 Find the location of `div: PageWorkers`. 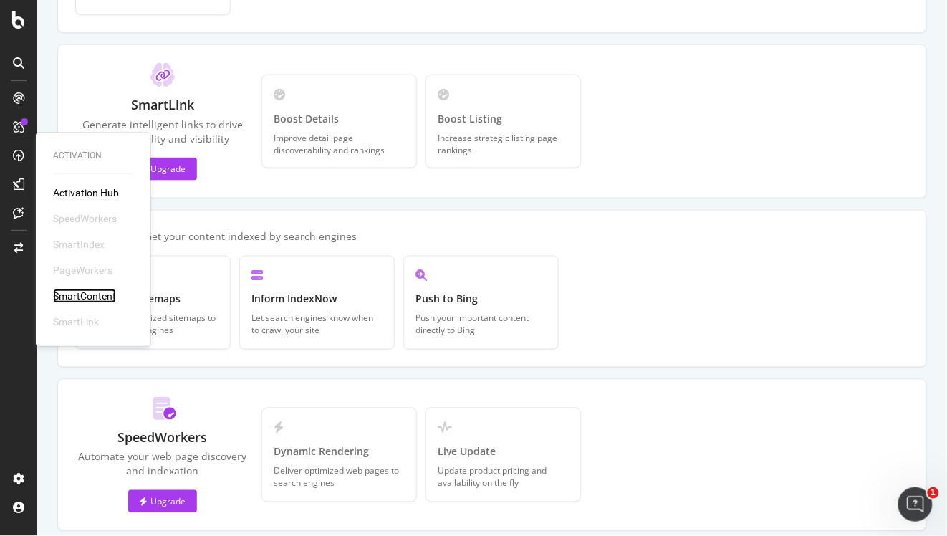

div: PageWorkers is located at coordinates (82, 270).